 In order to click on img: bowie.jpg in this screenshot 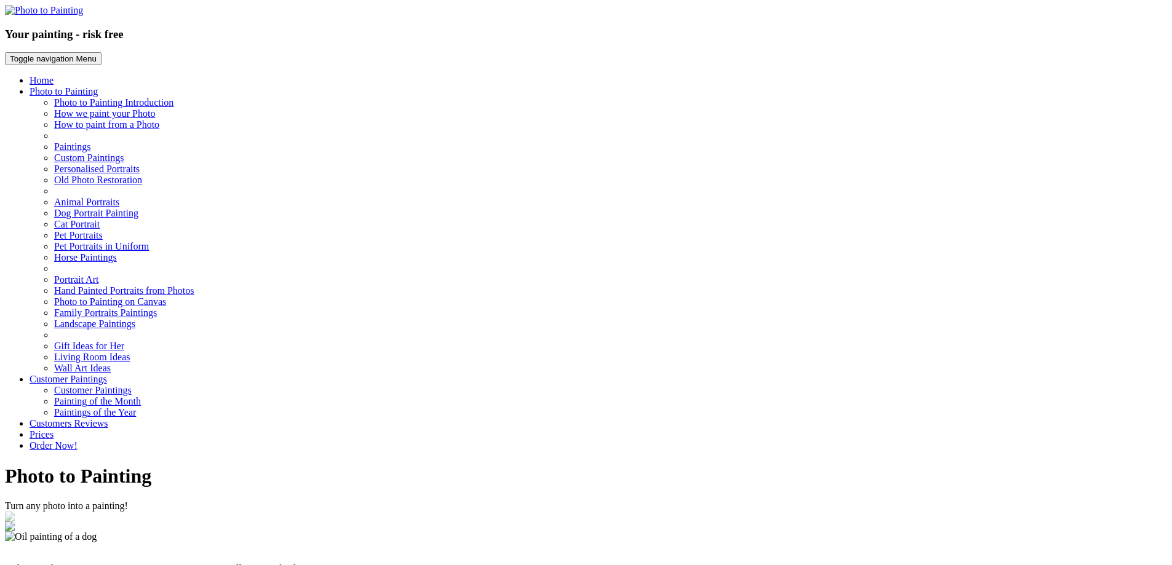, I will do `click(14, 546)`.